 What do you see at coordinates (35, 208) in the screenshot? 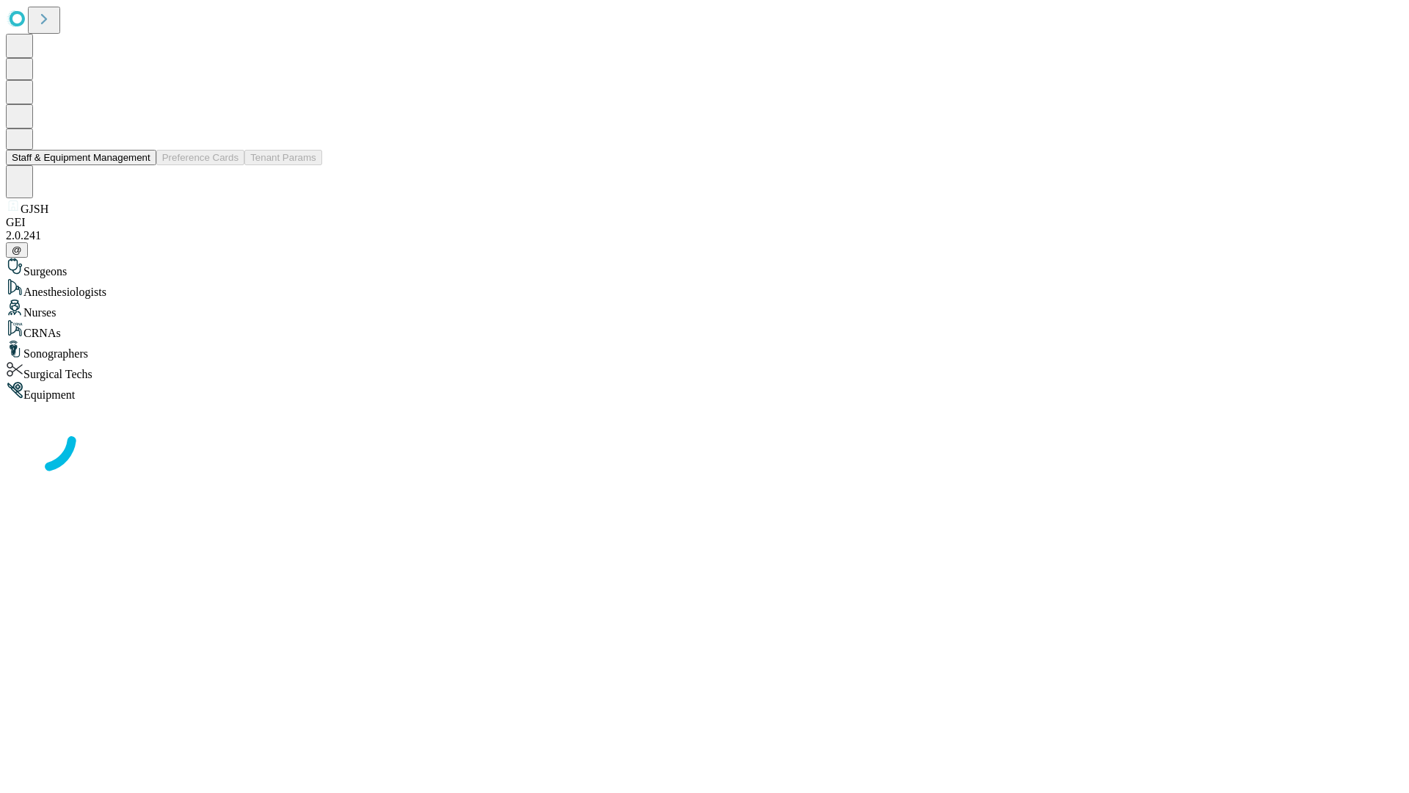
I see `span: GJSH` at bounding box center [35, 208].